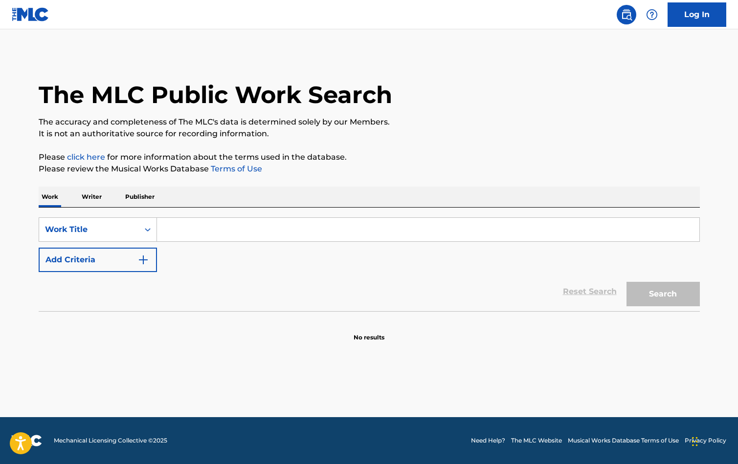  I want to click on a: Need Help?, so click(488, 441).